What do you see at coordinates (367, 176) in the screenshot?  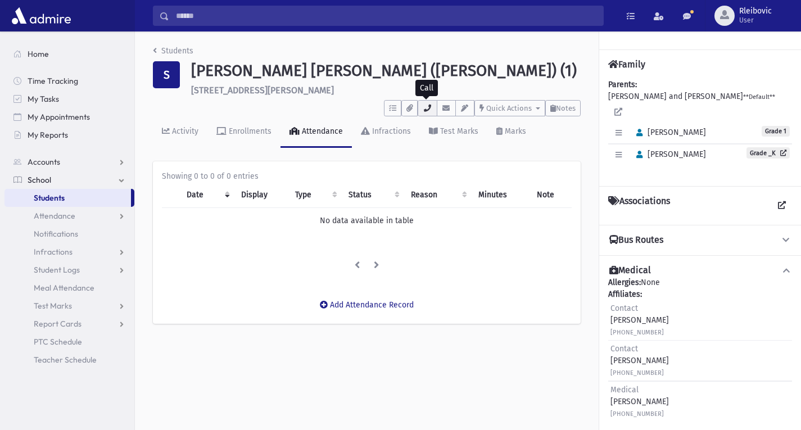 I see `div: Showing 0 to 0 of 0 entries` at bounding box center [367, 176].